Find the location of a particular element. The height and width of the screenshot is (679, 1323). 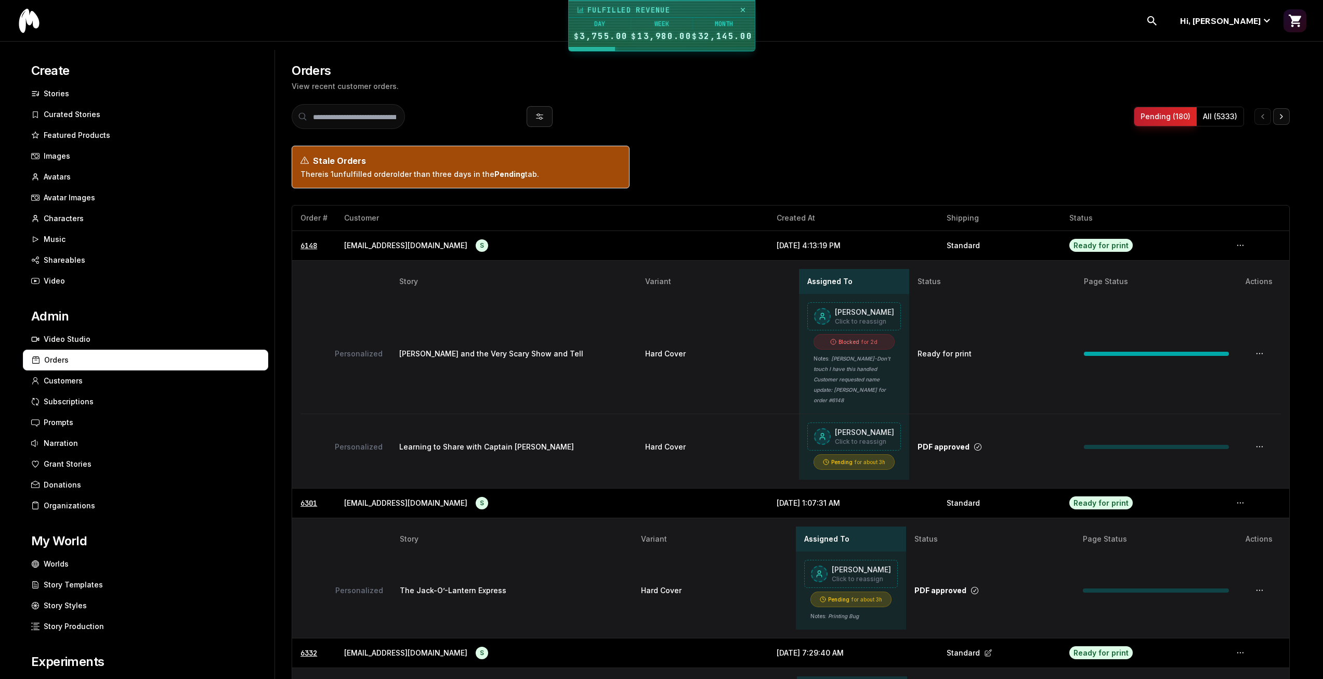

a: 6332 is located at coordinates (309, 653).